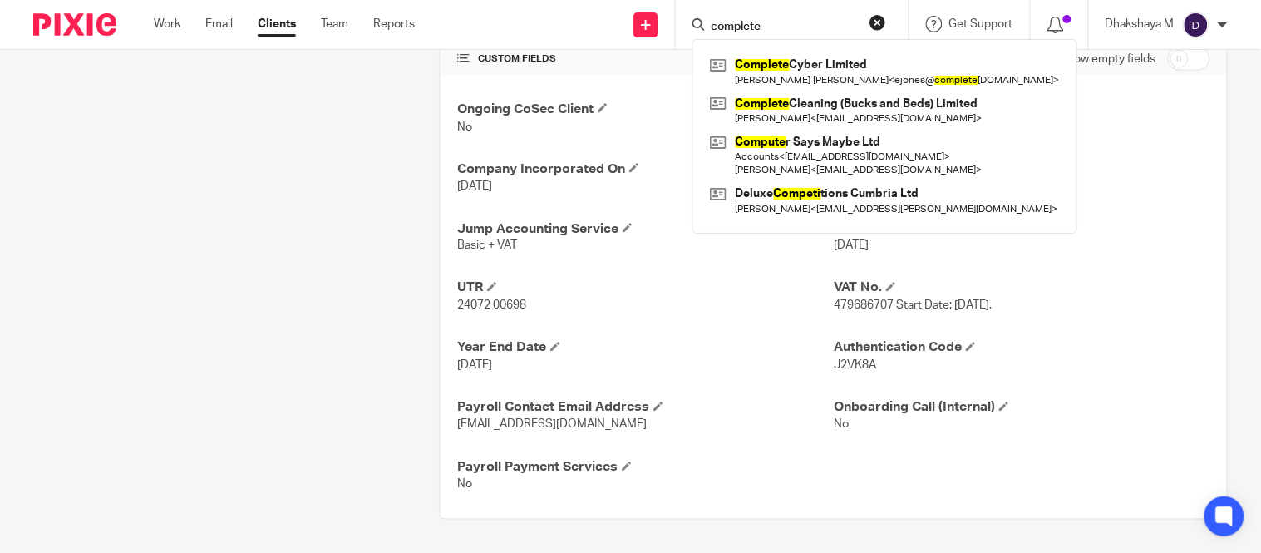 The image size is (1261, 553). Describe the element at coordinates (1108, 59) in the screenshot. I see `label: Show empty fields` at that location.